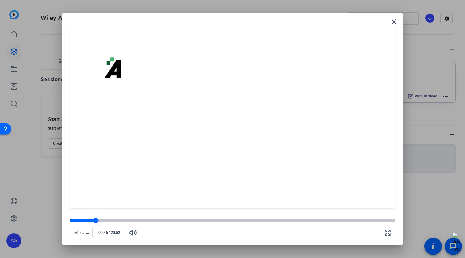 This screenshot has height=258, width=465. Describe the element at coordinates (101, 232) in the screenshot. I see `span: 00:46` at that location.